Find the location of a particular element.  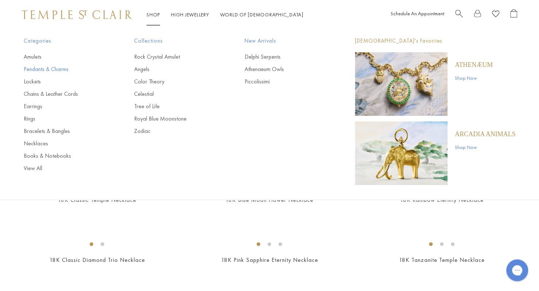

a: ShopShop is located at coordinates (153, 15).